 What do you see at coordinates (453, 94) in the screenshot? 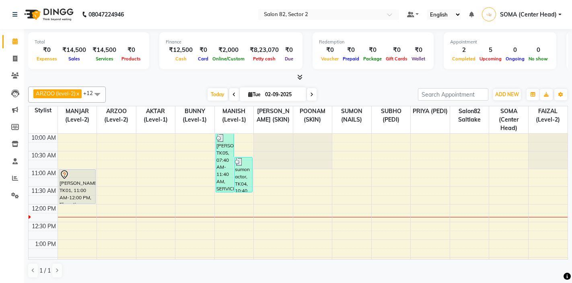
I see `input: Search Appointment` at bounding box center [453, 94].